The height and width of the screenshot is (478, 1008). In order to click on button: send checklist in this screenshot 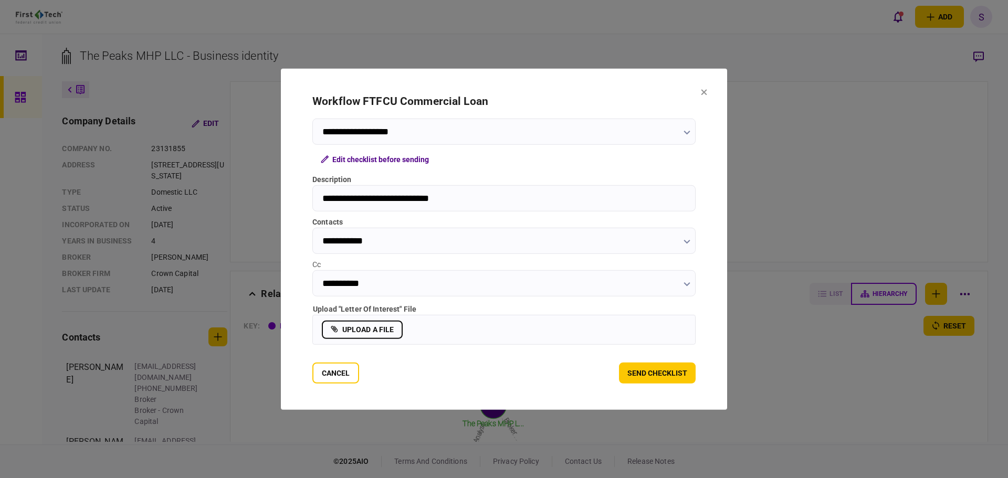, I will do `click(657, 373)`.